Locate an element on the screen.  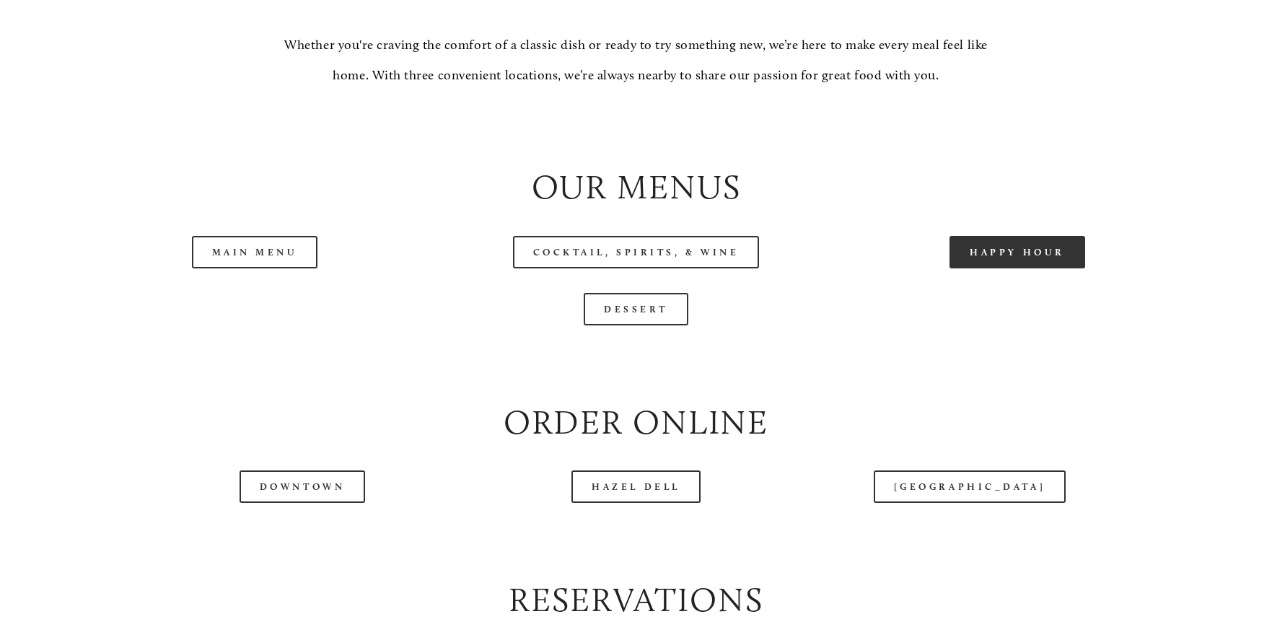
h2: Our Menus is located at coordinates (636, 188).